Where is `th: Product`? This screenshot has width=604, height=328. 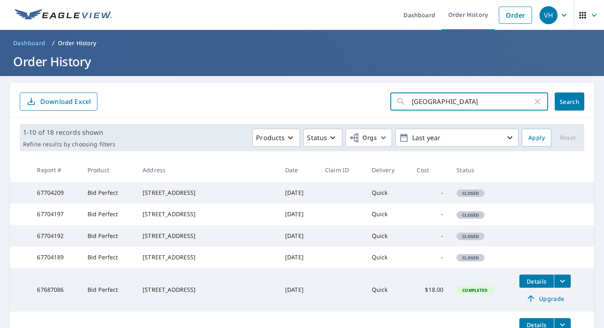
th: Product is located at coordinates (109, 170).